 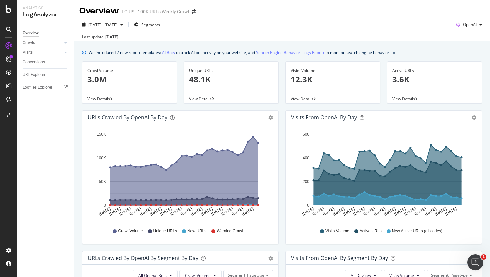 I want to click on div: Last update, so click(x=100, y=37).